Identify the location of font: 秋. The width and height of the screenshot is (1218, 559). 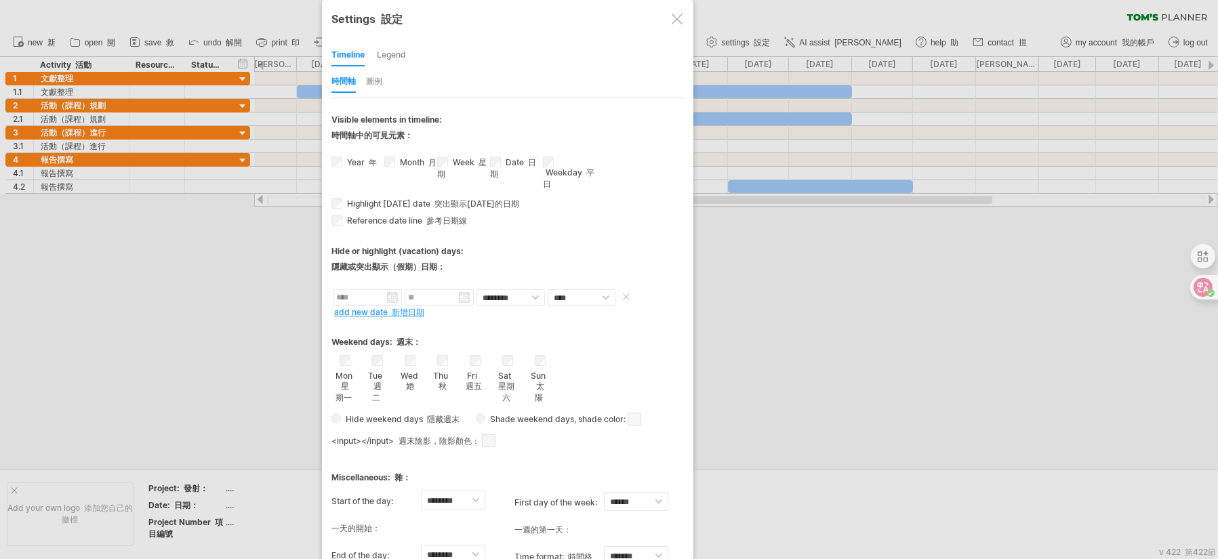
(442, 386).